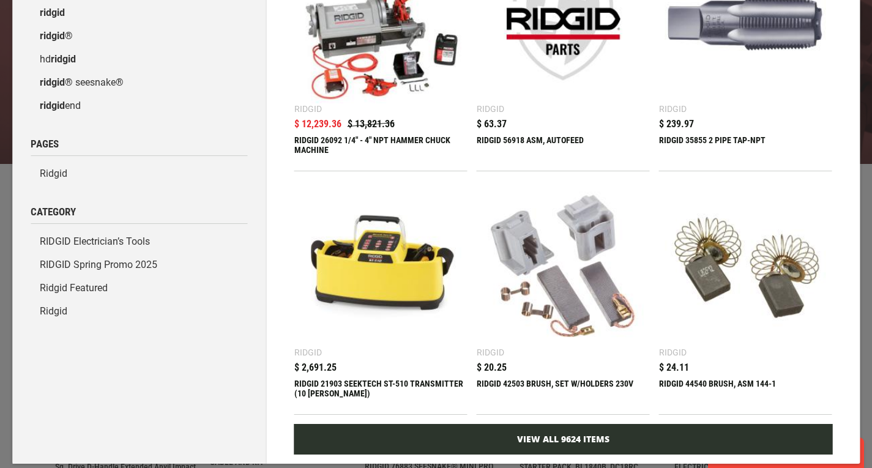  Describe the element at coordinates (139, 106) in the screenshot. I see `a: ridgidend` at that location.